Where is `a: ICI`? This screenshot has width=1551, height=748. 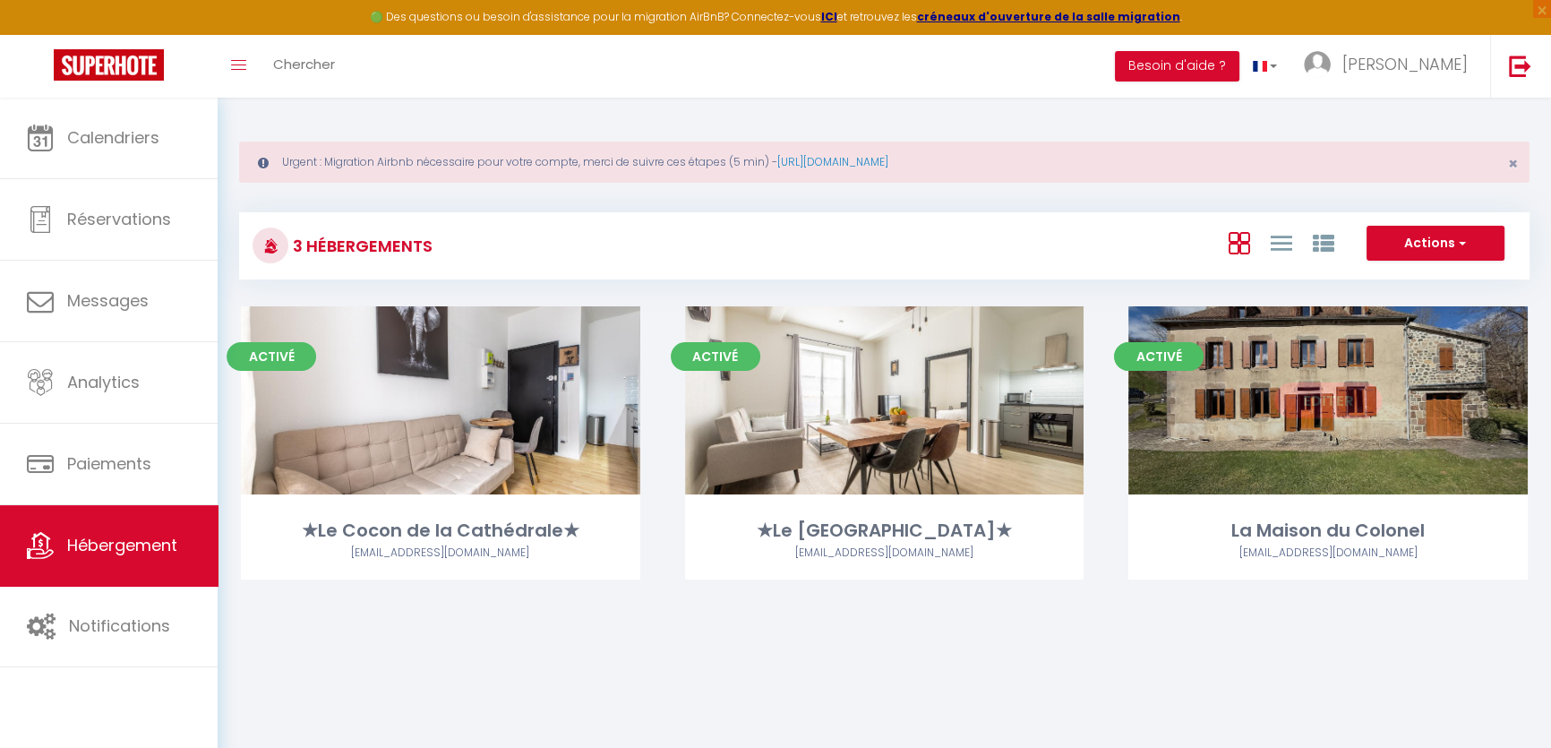 a: ICI is located at coordinates (829, 16).